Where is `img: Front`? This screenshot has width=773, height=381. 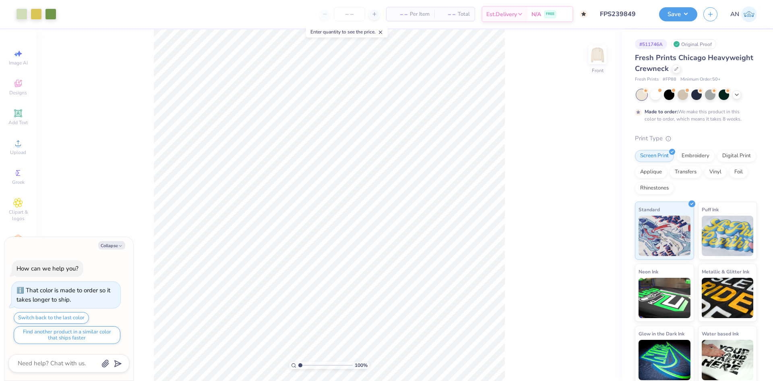 img: Front is located at coordinates (598, 55).